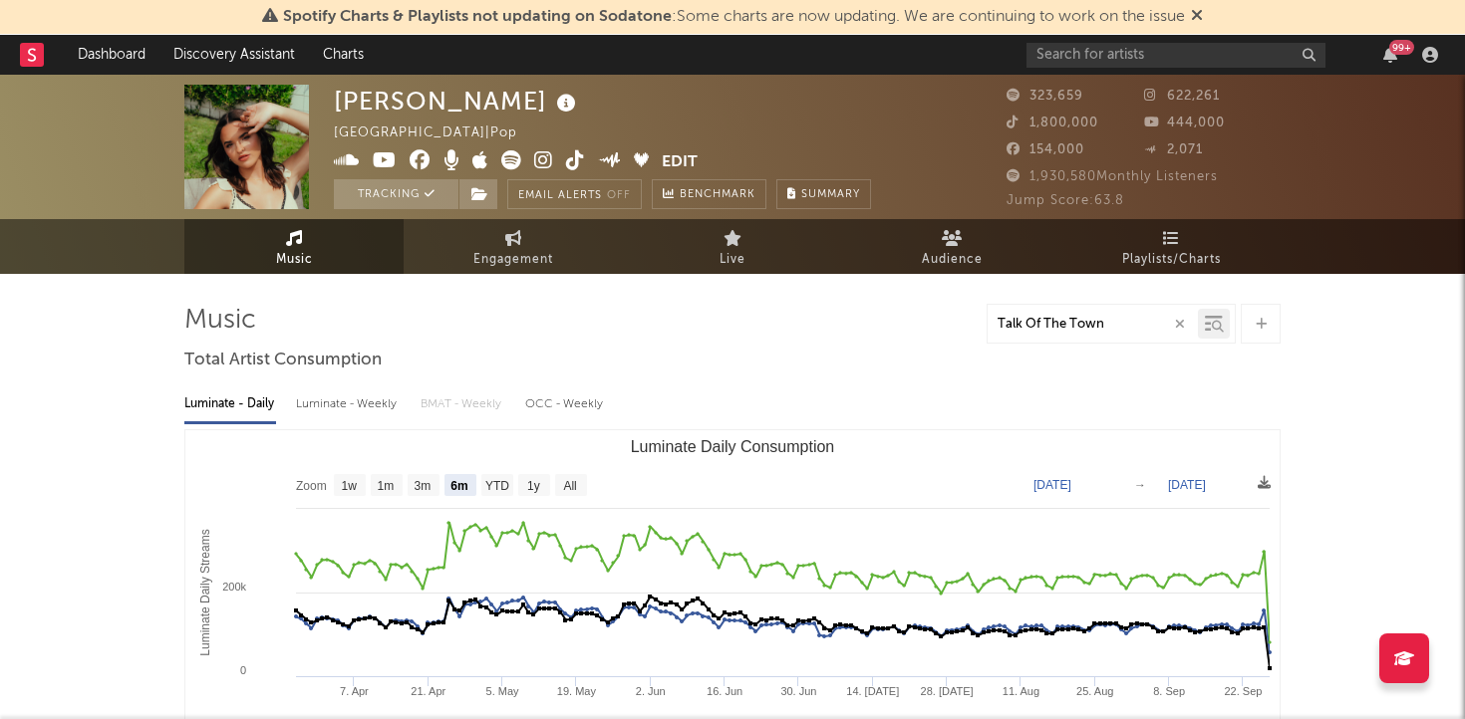 This screenshot has height=719, width=1465. Describe the element at coordinates (952, 246) in the screenshot. I see `a: Audience` at that location.